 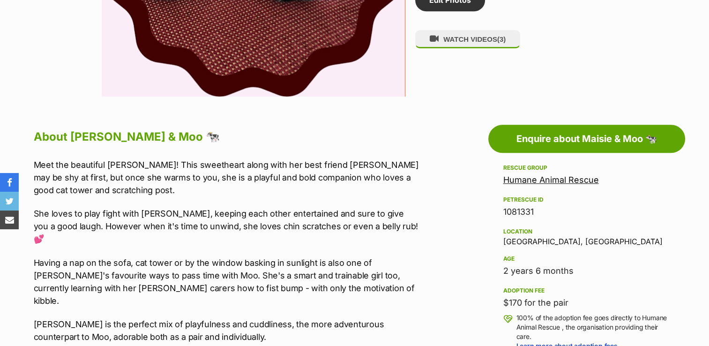 I want to click on div: 2 years 6 months, so click(x=587, y=271).